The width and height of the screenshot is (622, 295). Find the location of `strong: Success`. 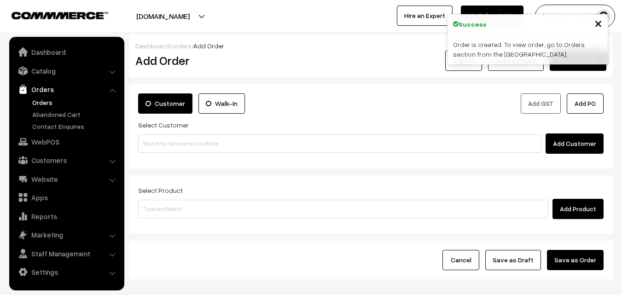

strong: Success is located at coordinates (472, 24).